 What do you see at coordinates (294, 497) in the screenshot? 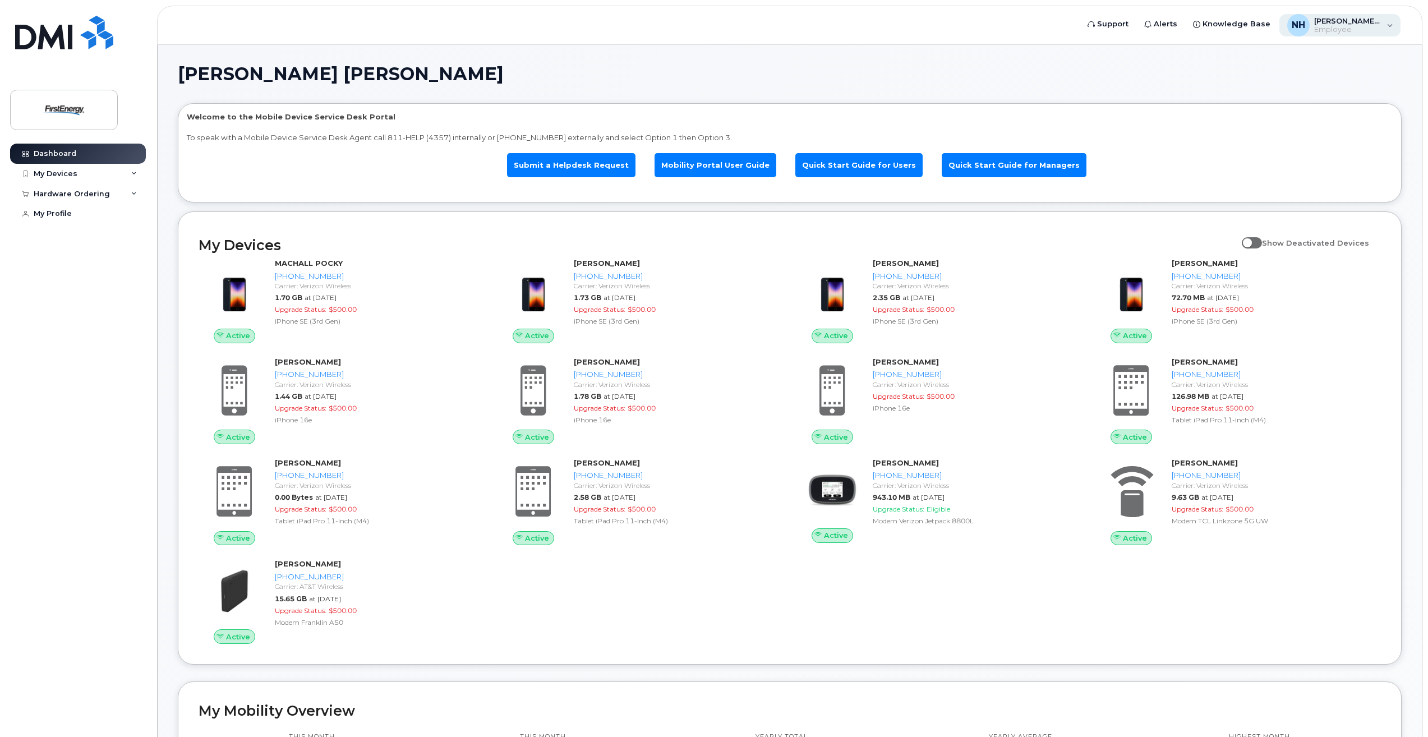
I see `span: 0.00 Bytes` at bounding box center [294, 497].